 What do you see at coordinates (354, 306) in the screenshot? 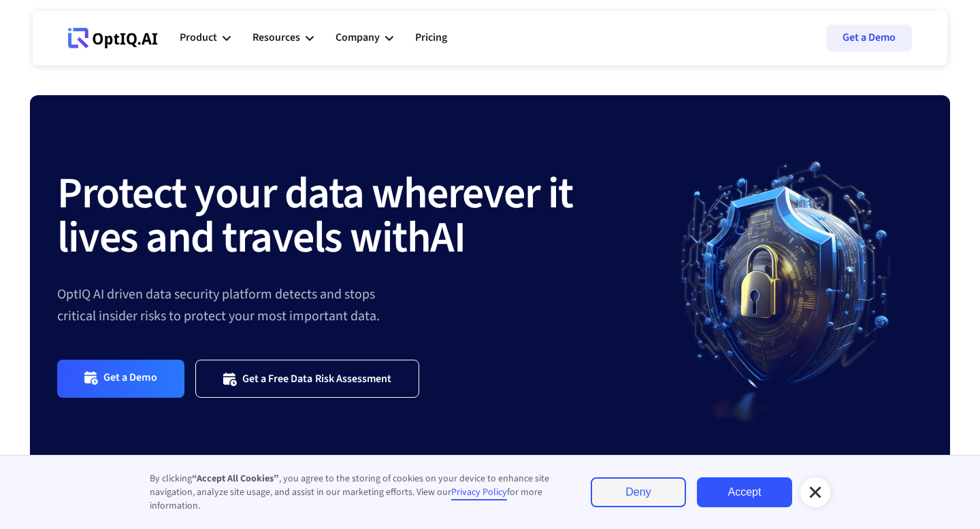
I see `div: OptIQ AI driven data security platform detects and stops critical insider risks to protect your m...` at bounding box center [354, 306].